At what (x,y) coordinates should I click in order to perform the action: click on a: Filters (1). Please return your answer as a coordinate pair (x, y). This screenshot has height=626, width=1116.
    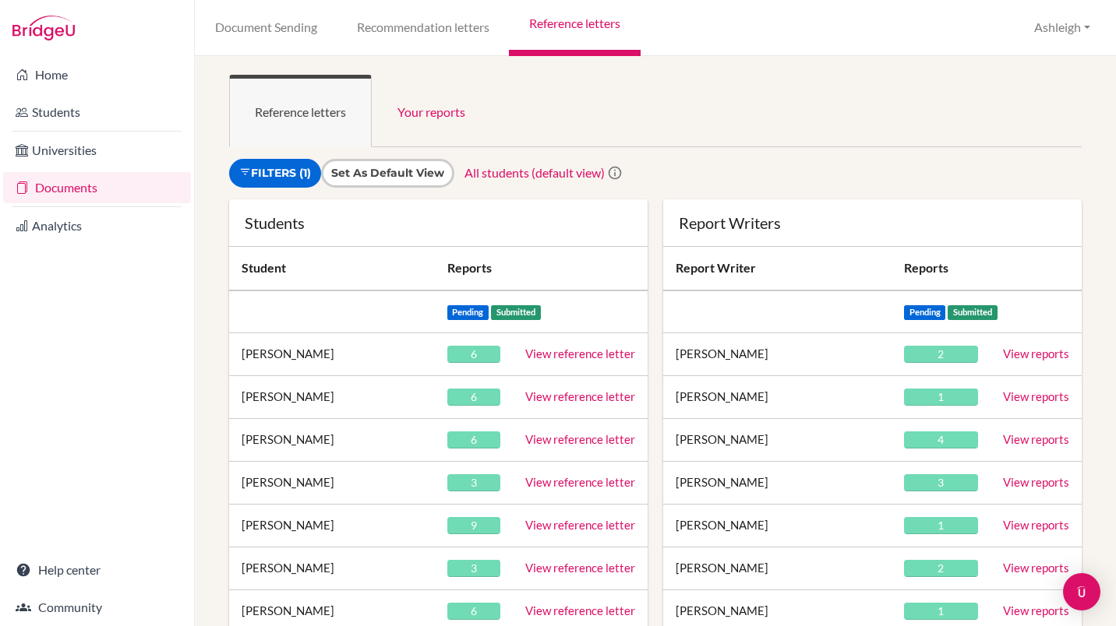
    Looking at the image, I should click on (275, 173).